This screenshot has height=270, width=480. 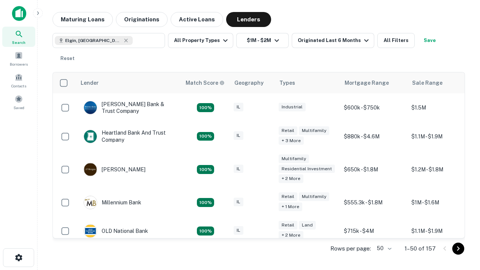 What do you see at coordinates (19, 102) in the screenshot?
I see `a: Saved` at bounding box center [19, 102].